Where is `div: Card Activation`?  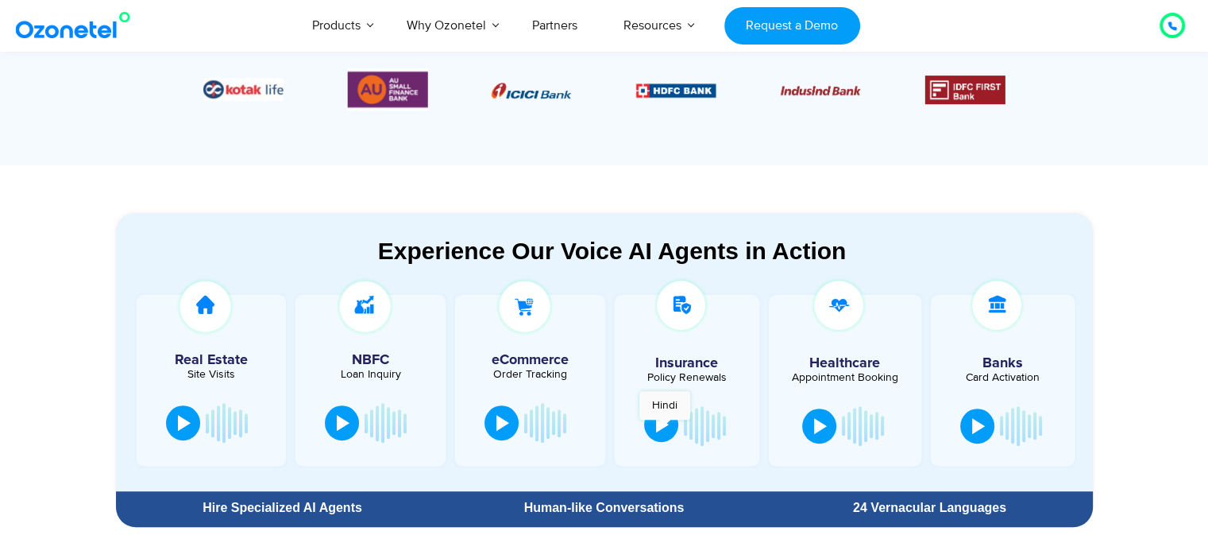
div: Card Activation is located at coordinates (1003, 377).